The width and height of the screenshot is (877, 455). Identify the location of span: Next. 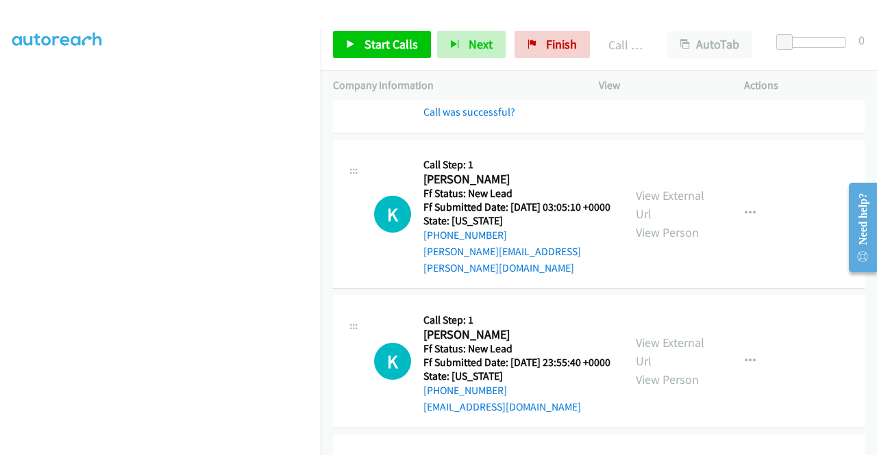
(480, 44).